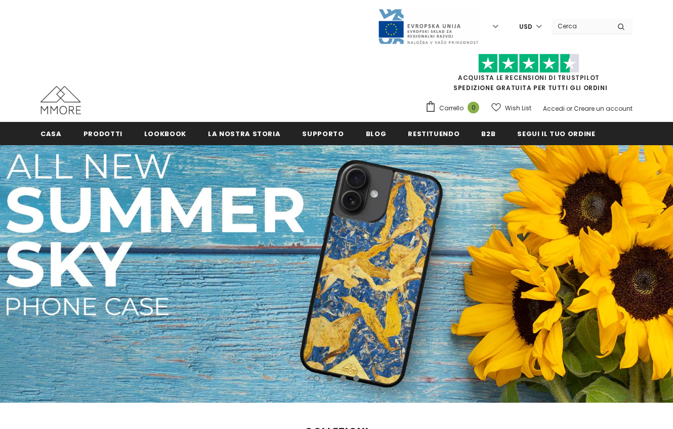 This screenshot has height=429, width=673. I want to click on a: Casa, so click(51, 133).